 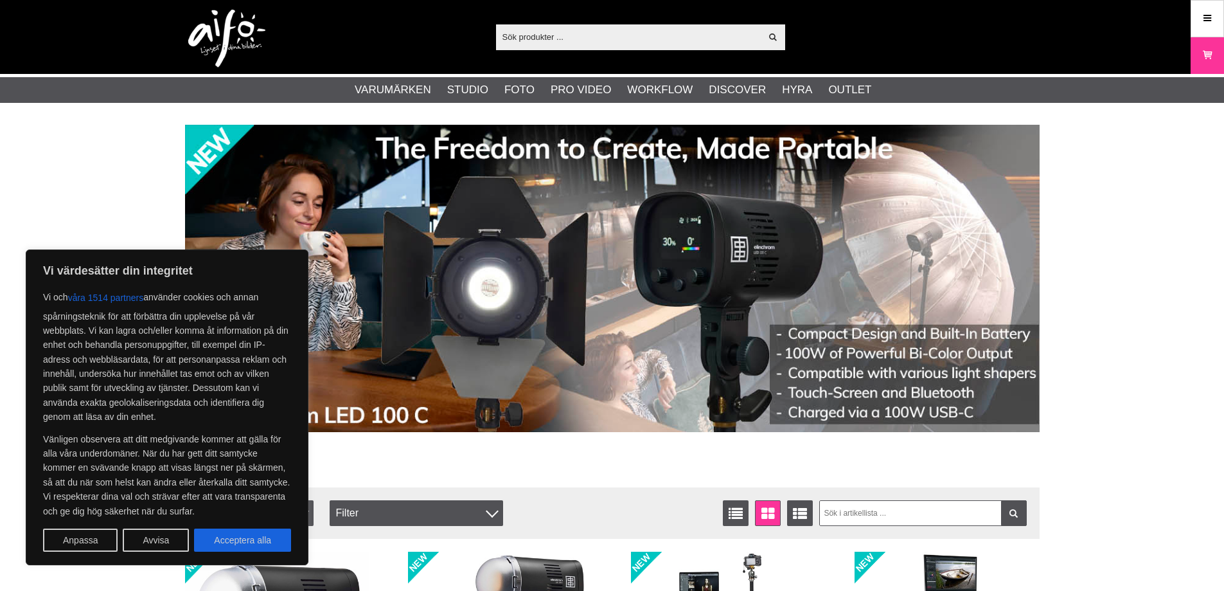 What do you see at coordinates (80, 540) in the screenshot?
I see `button: Anpassa` at bounding box center [80, 540].